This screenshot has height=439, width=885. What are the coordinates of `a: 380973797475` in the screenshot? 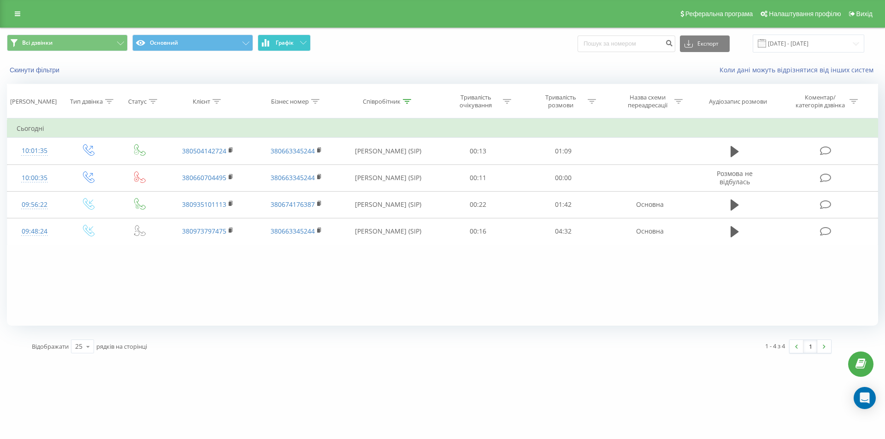 It's located at (204, 231).